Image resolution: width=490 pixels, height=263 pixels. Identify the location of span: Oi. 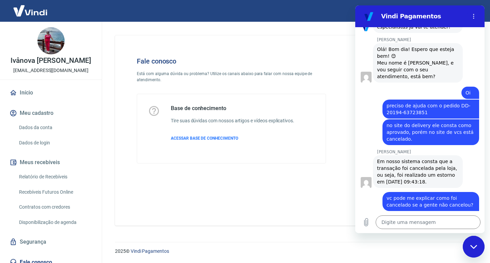
(113, 87).